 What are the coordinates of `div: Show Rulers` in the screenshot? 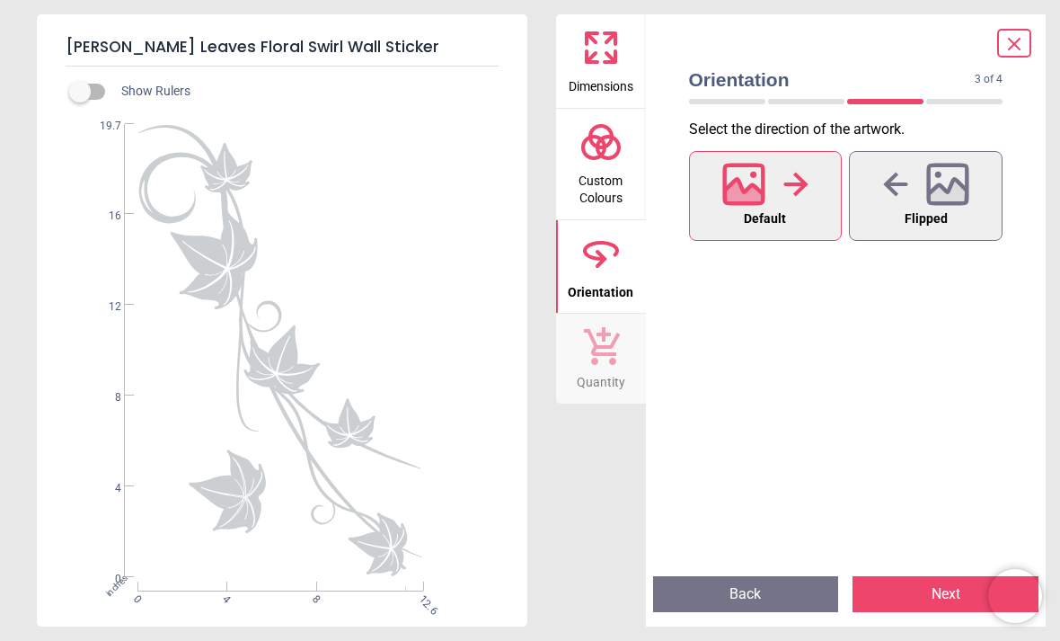 It's located at (304, 92).